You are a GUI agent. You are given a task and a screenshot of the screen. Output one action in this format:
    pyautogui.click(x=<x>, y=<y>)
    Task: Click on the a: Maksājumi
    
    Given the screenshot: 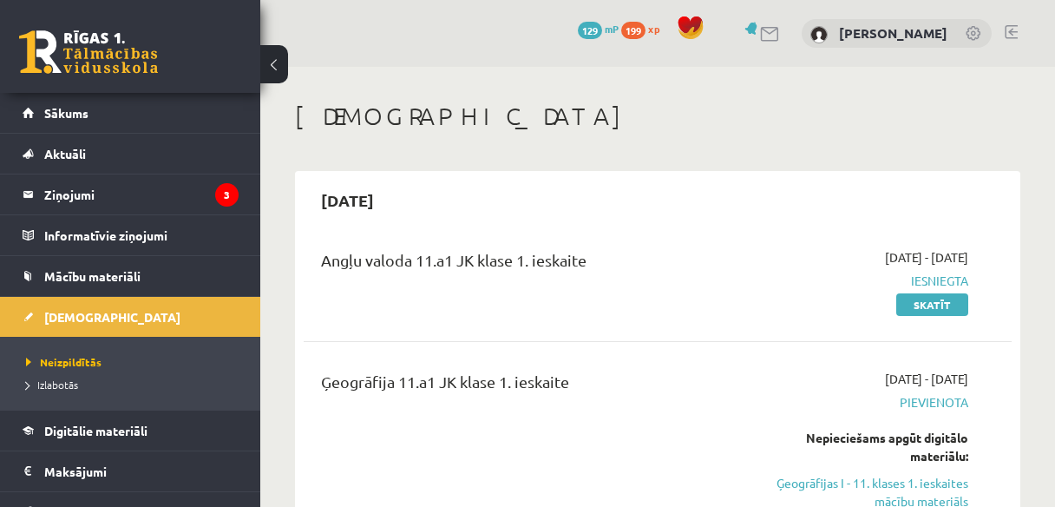 What is the action you would take?
    pyautogui.click(x=130, y=471)
    